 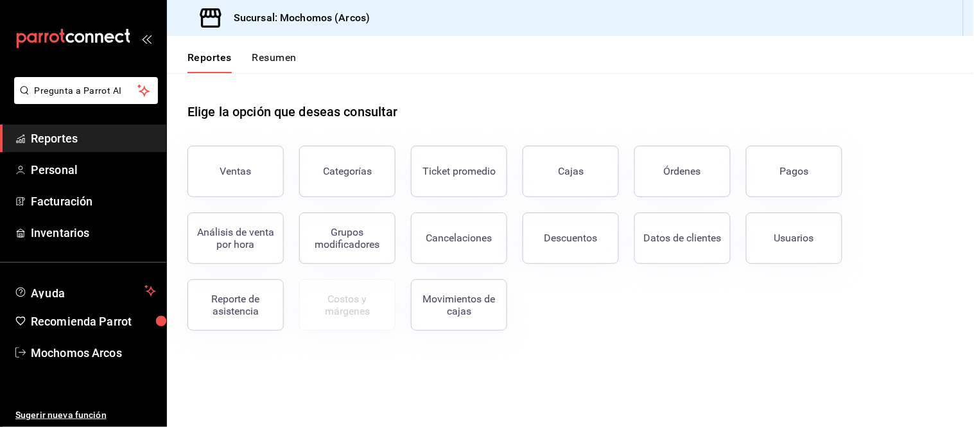 I want to click on button: Pregunta a Parrot AI, so click(x=86, y=91).